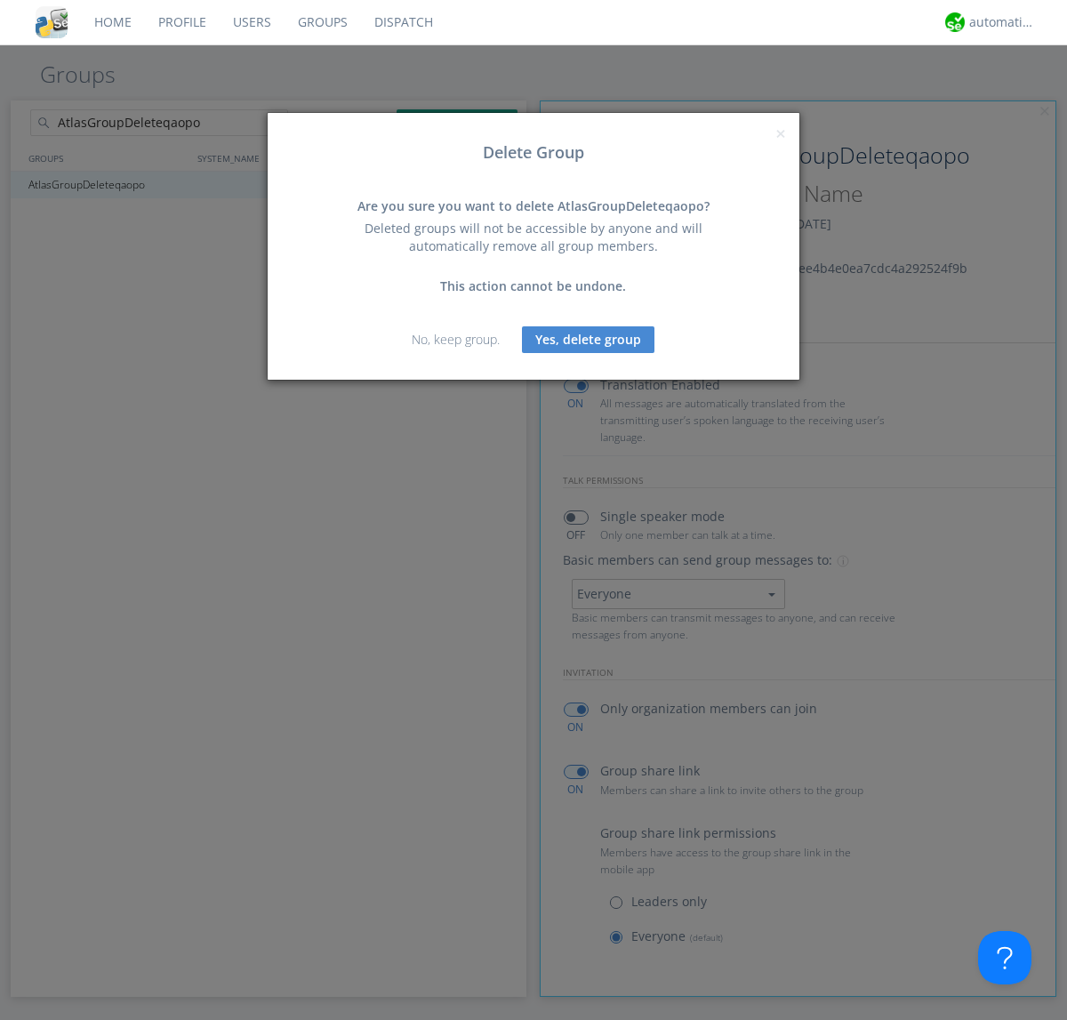  Describe the element at coordinates (533, 286) in the screenshot. I see `div: This action cannot be undone.` at that location.